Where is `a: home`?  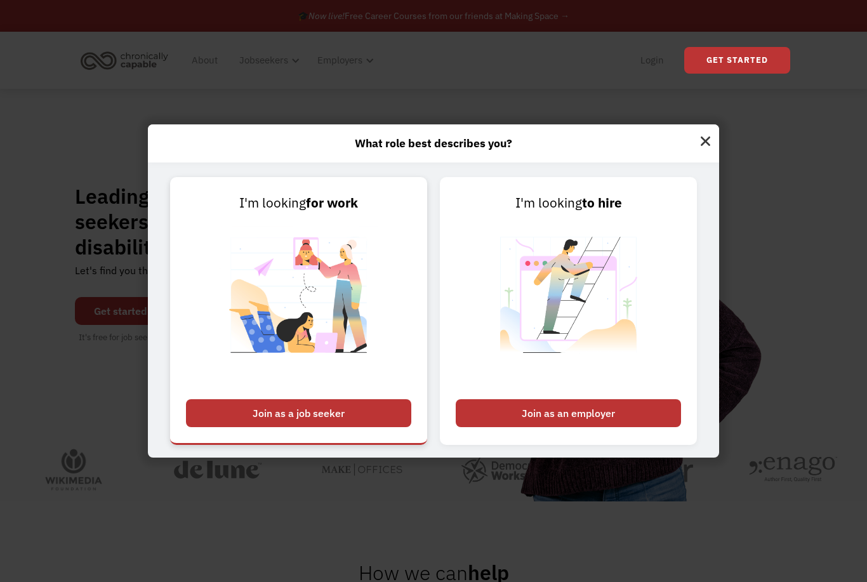
a: home is located at coordinates (127, 60).